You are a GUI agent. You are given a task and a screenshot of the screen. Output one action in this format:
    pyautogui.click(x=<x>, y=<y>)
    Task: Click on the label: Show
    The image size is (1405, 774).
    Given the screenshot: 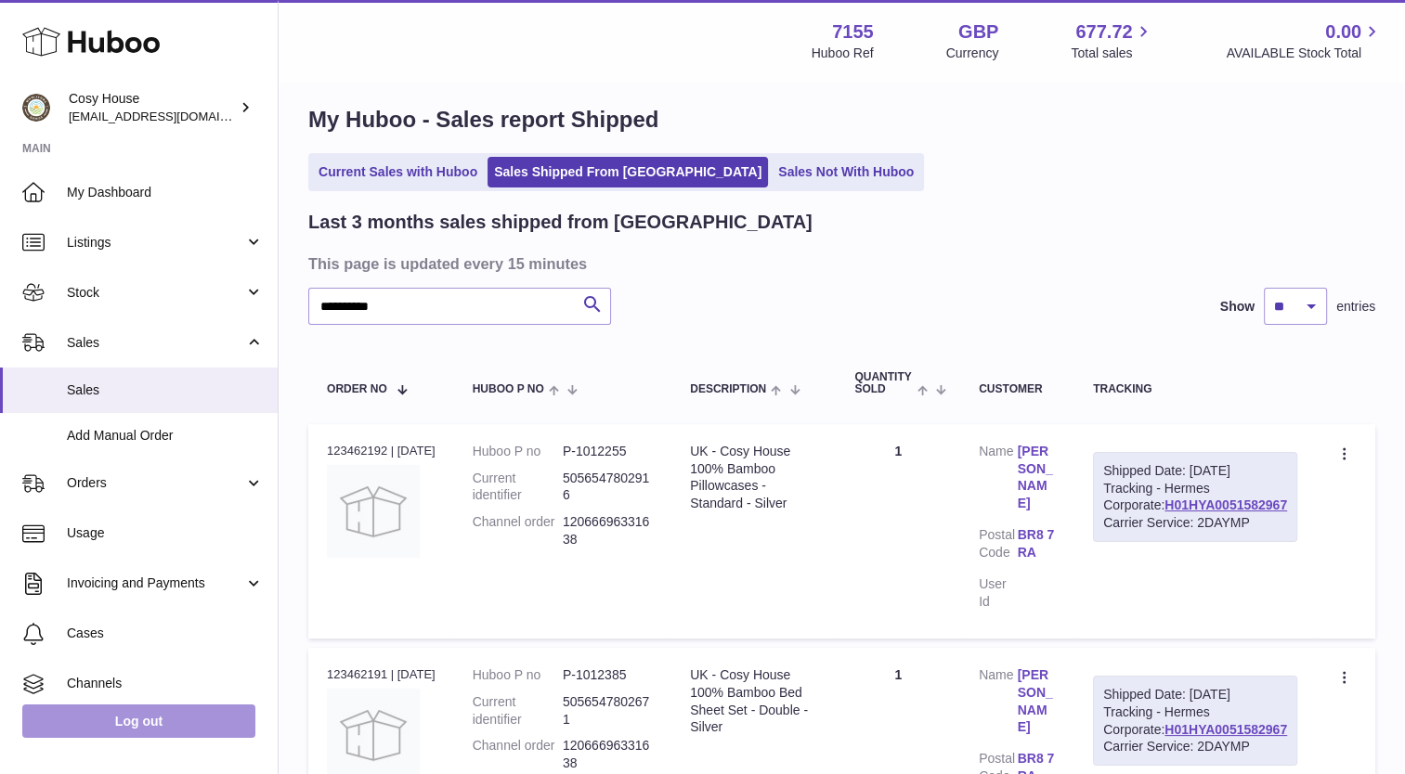 What is the action you would take?
    pyautogui.click(x=1237, y=306)
    